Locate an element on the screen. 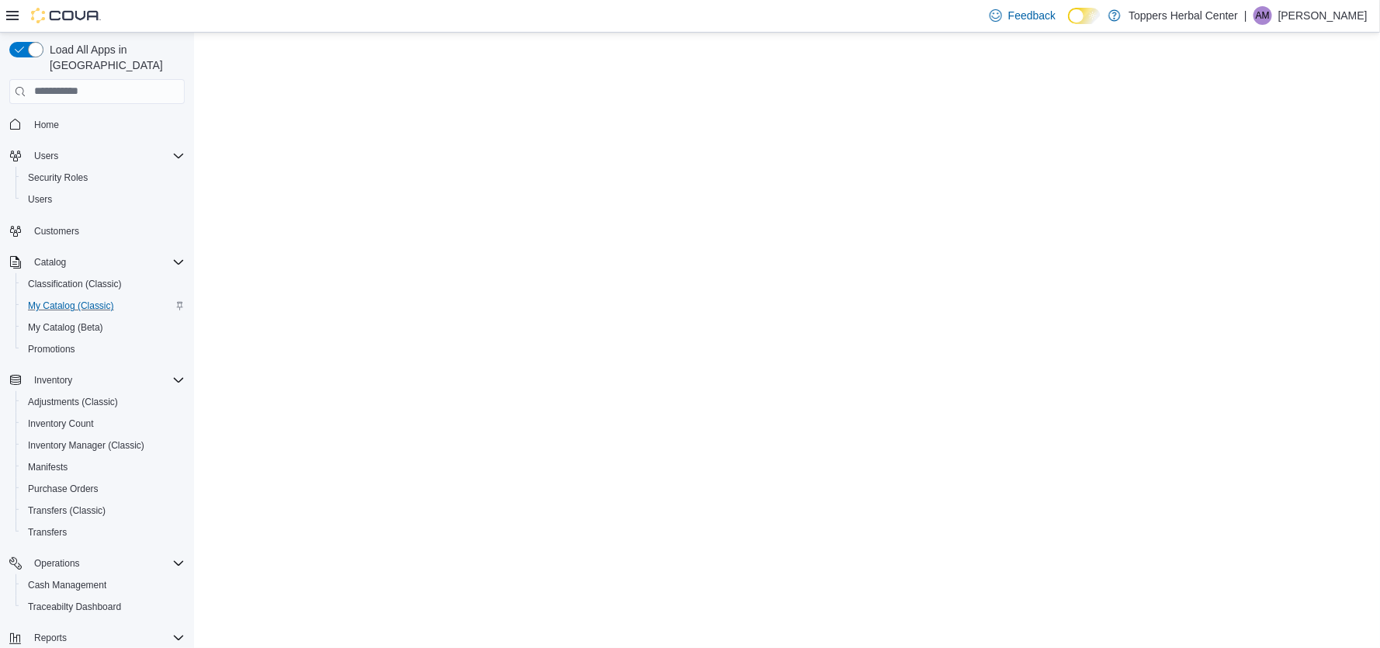 This screenshot has height=648, width=1380. button: Promotions is located at coordinates (103, 349).